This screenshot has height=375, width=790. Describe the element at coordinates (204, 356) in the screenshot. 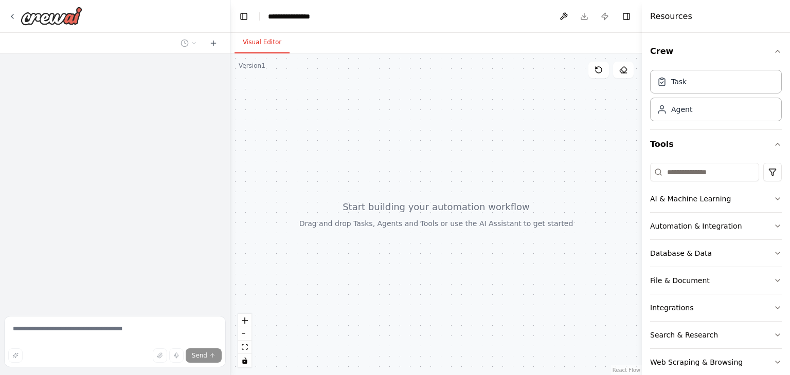

I see `button: Send` at that location.